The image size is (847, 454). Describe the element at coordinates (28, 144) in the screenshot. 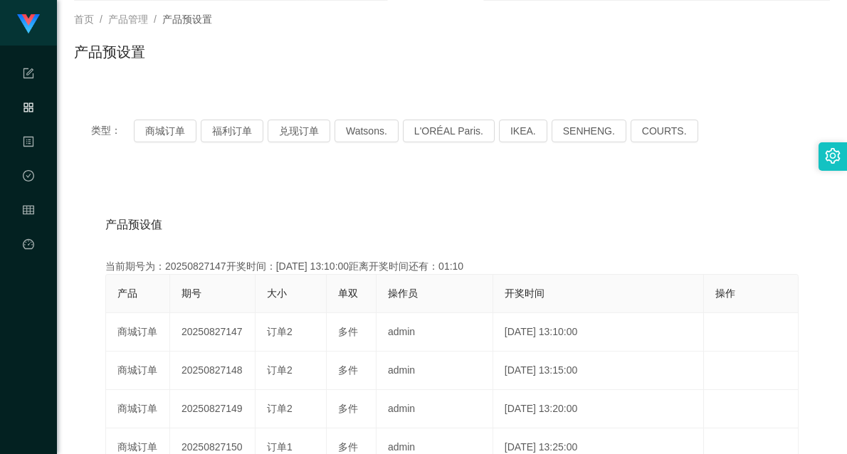

I see `i: 图标: profile` at that location.